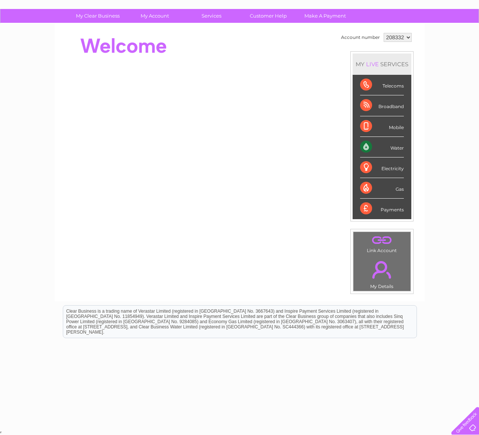 This screenshot has width=479, height=435. I want to click on a: My Clear Business, so click(98, 16).